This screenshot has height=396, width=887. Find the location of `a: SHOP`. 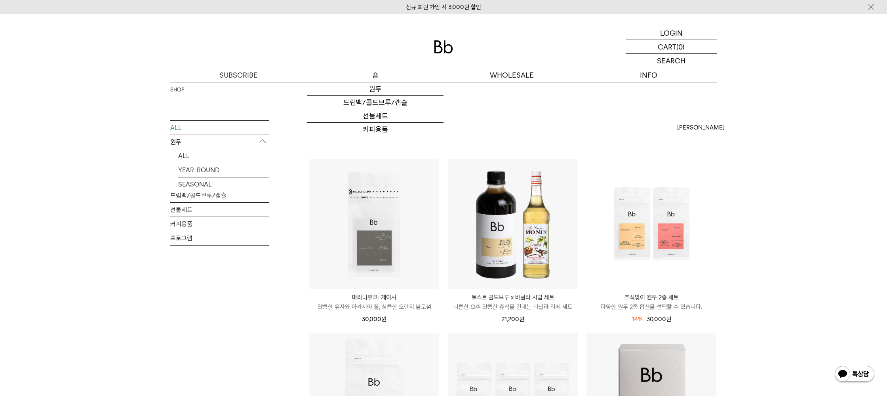

a: SHOP is located at coordinates (177, 90).